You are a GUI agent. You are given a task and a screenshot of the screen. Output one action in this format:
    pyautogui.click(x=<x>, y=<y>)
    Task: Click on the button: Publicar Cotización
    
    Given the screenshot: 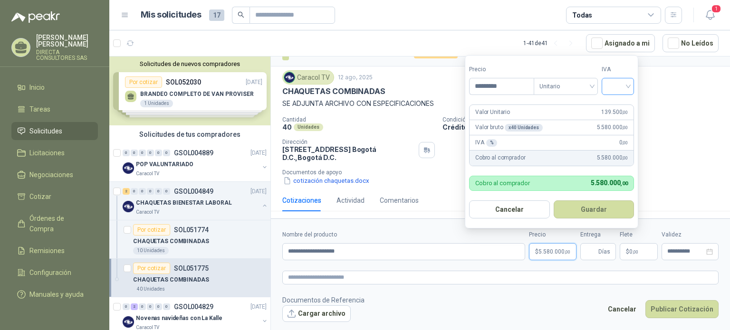 What is the action you would take?
    pyautogui.click(x=682, y=310)
    